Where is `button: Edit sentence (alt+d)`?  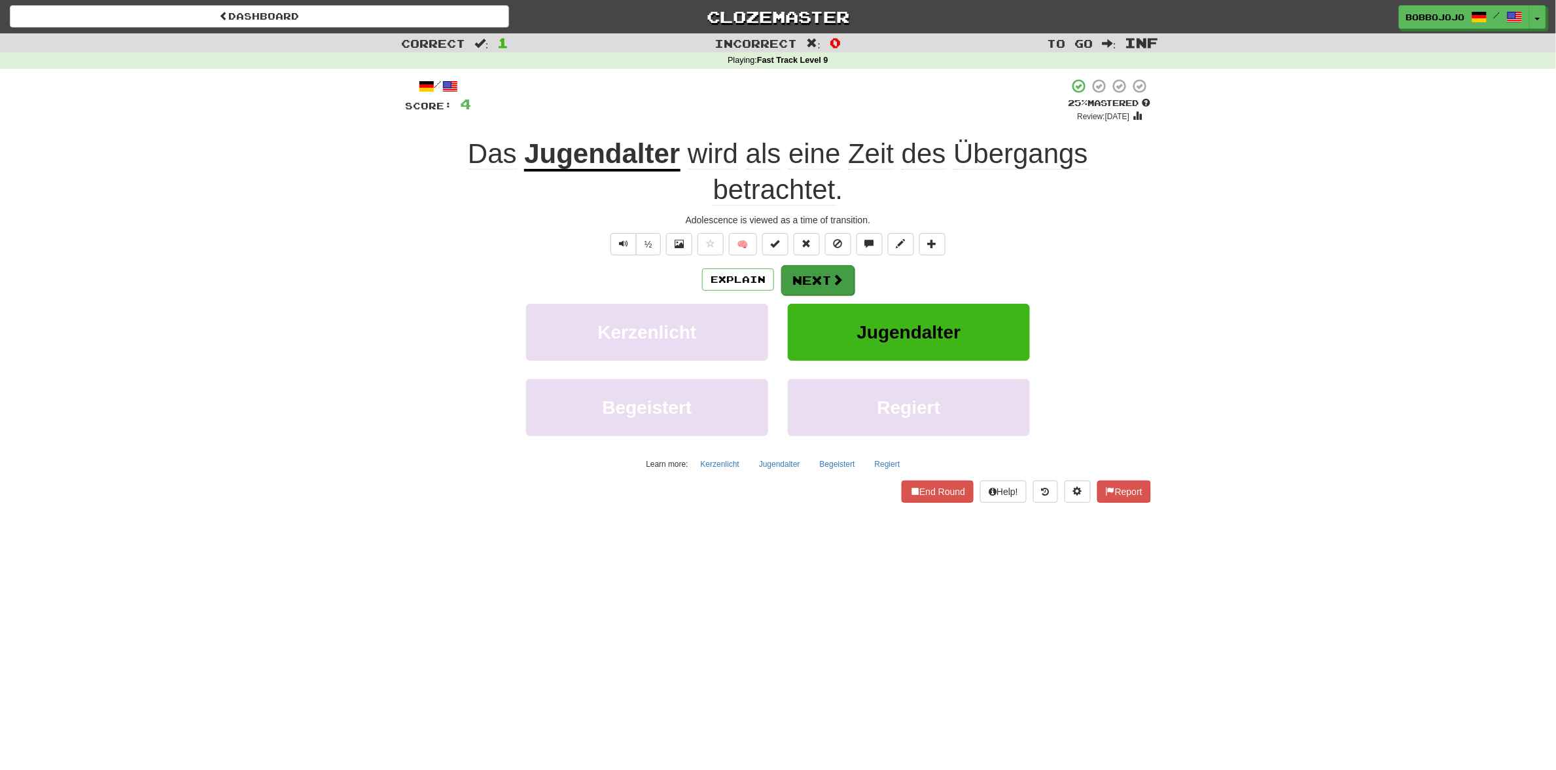
button: Edit sentence (alt+d) is located at coordinates (901, 244).